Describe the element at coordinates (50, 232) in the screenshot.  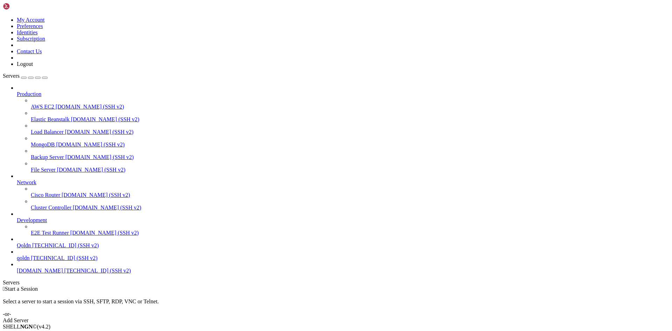
I see `span: E2E Test Runner` at that location.